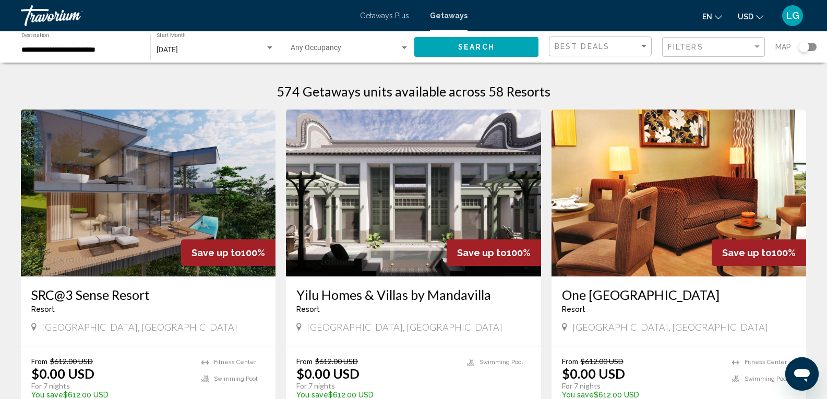 This screenshot has width=827, height=399. What do you see at coordinates (476, 47) in the screenshot?
I see `span: Search` at bounding box center [476, 47].